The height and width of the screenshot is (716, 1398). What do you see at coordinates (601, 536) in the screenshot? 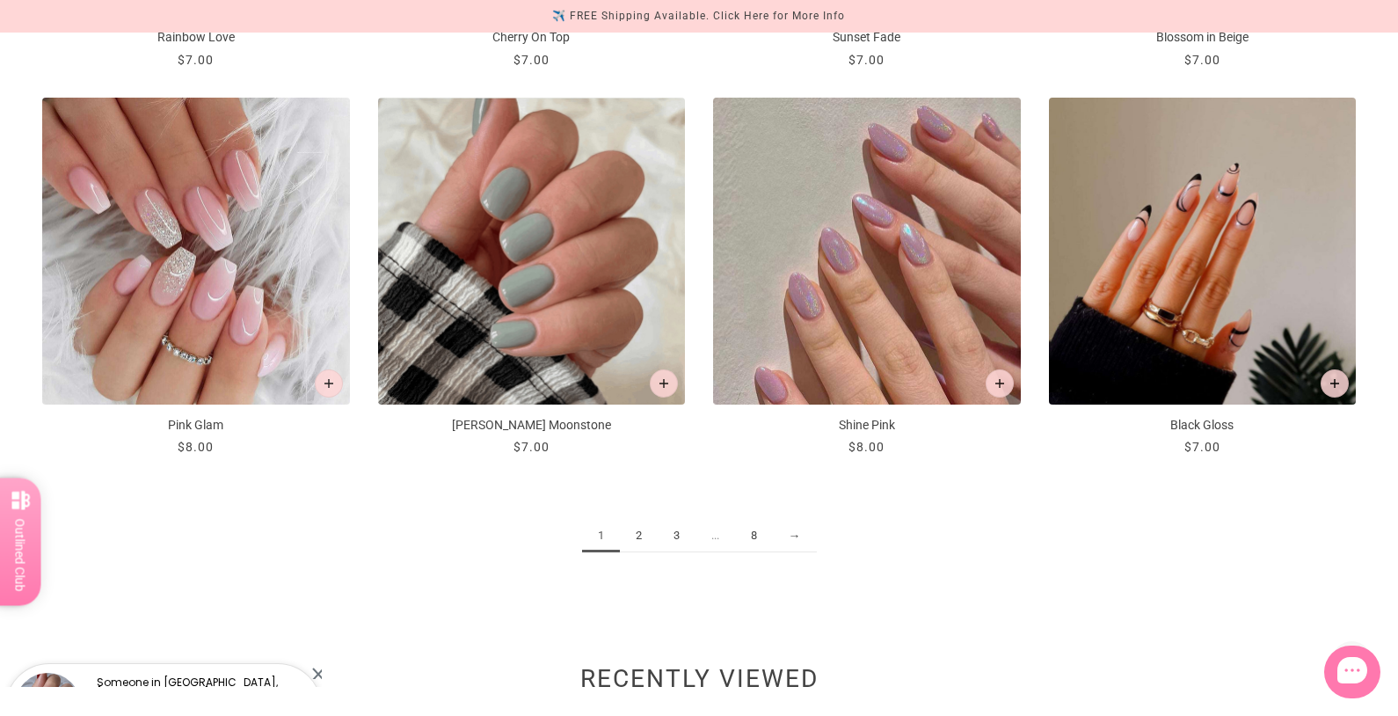
I see `span: 1` at bounding box center [601, 536].